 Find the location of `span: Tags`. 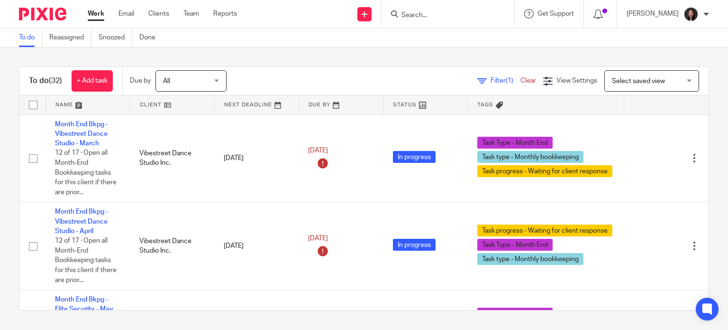

span: Tags is located at coordinates (486, 104).